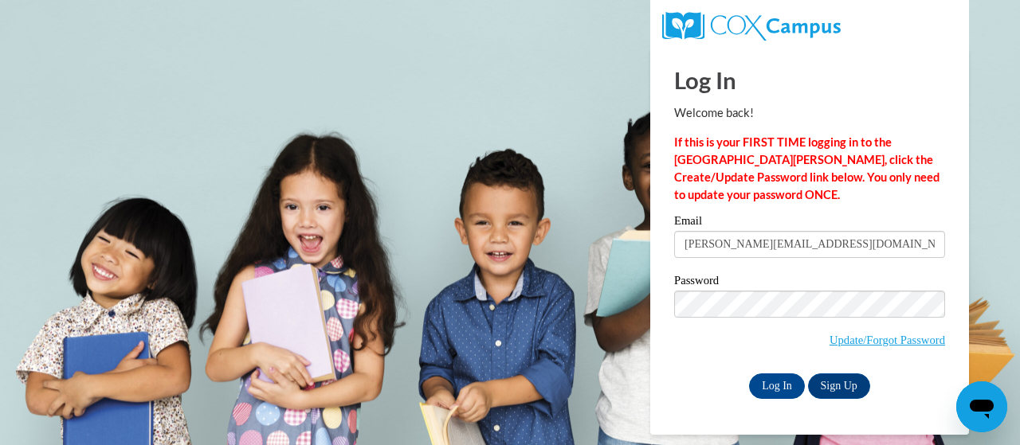  Describe the element at coordinates (839, 386) in the screenshot. I see `a: Sign Up` at that location.